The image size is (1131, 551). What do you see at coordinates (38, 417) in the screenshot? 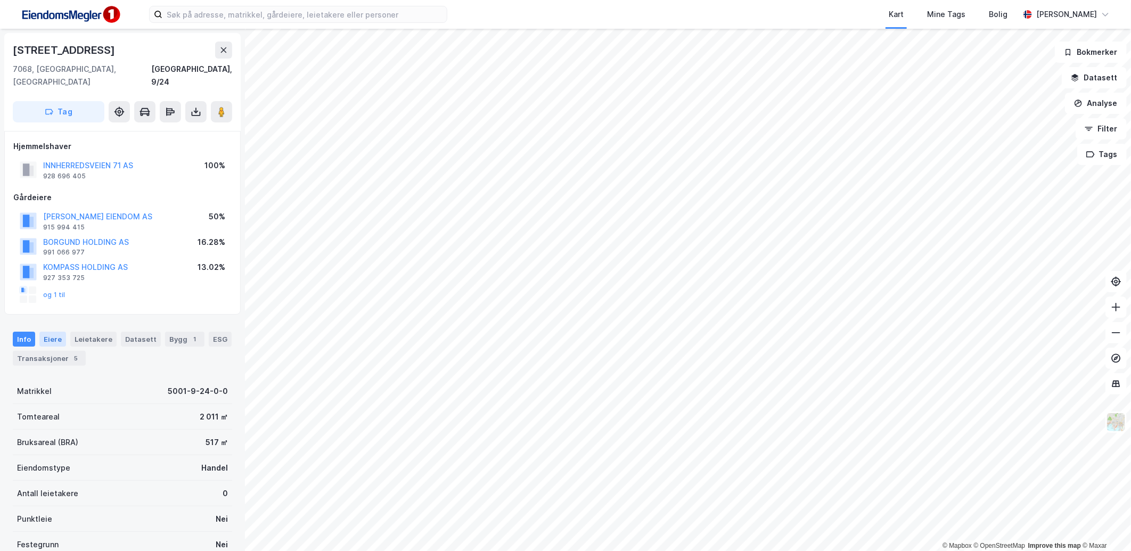
I see `div: Tomteareal` at bounding box center [38, 417].